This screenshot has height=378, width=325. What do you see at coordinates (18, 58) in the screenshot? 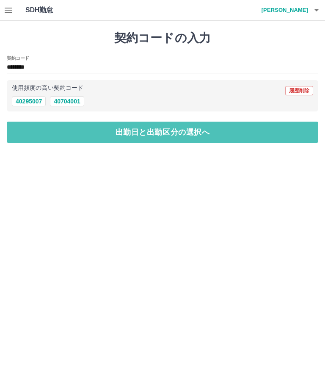
I see `h2: 契約コード` at bounding box center [18, 58].